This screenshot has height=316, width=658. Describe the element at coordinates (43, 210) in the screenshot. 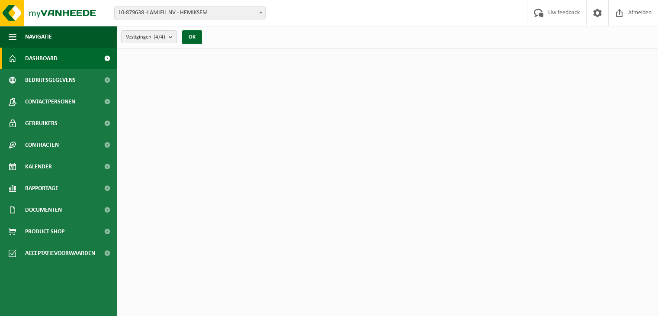

I see `span: Documenten` at that location.